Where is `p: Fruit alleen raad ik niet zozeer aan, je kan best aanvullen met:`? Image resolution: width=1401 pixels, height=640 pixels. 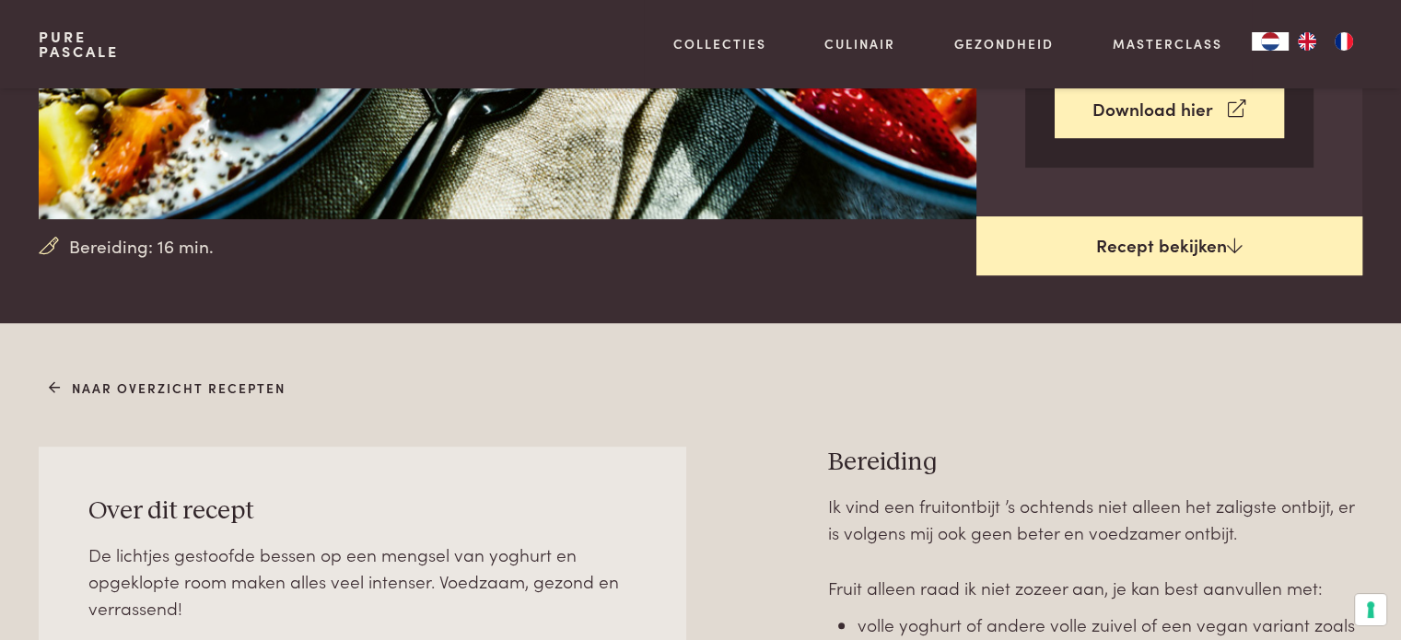 p: Fruit alleen raad ik niet zozeer aan, je kan best aanvullen met: is located at coordinates (1095, 588).